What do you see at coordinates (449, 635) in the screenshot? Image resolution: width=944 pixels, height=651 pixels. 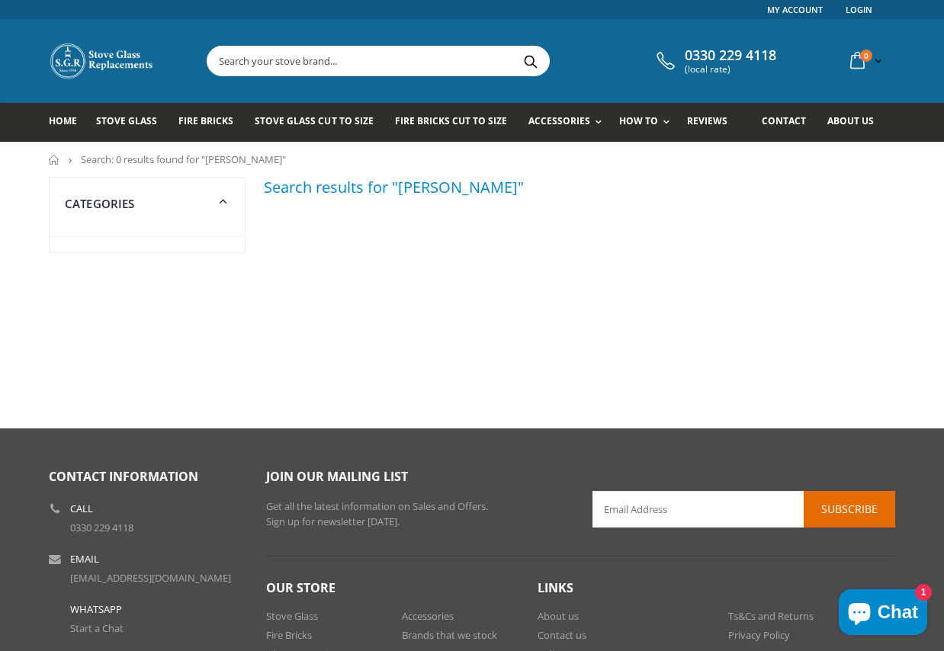 I see `a: Brands that we stock` at bounding box center [449, 635].